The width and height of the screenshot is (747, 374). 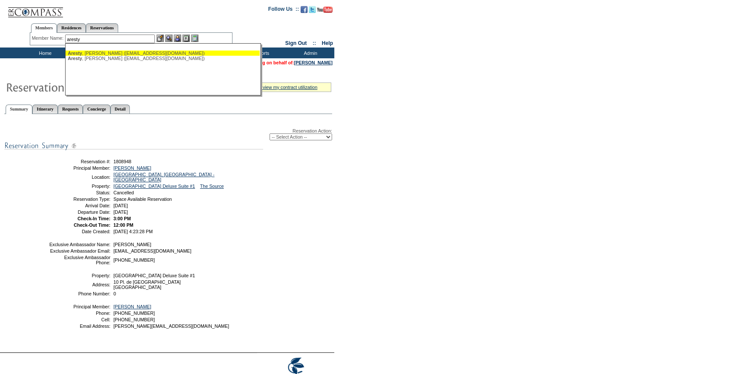 What do you see at coordinates (115, 293) in the screenshot?
I see `span: 0` at bounding box center [115, 293].